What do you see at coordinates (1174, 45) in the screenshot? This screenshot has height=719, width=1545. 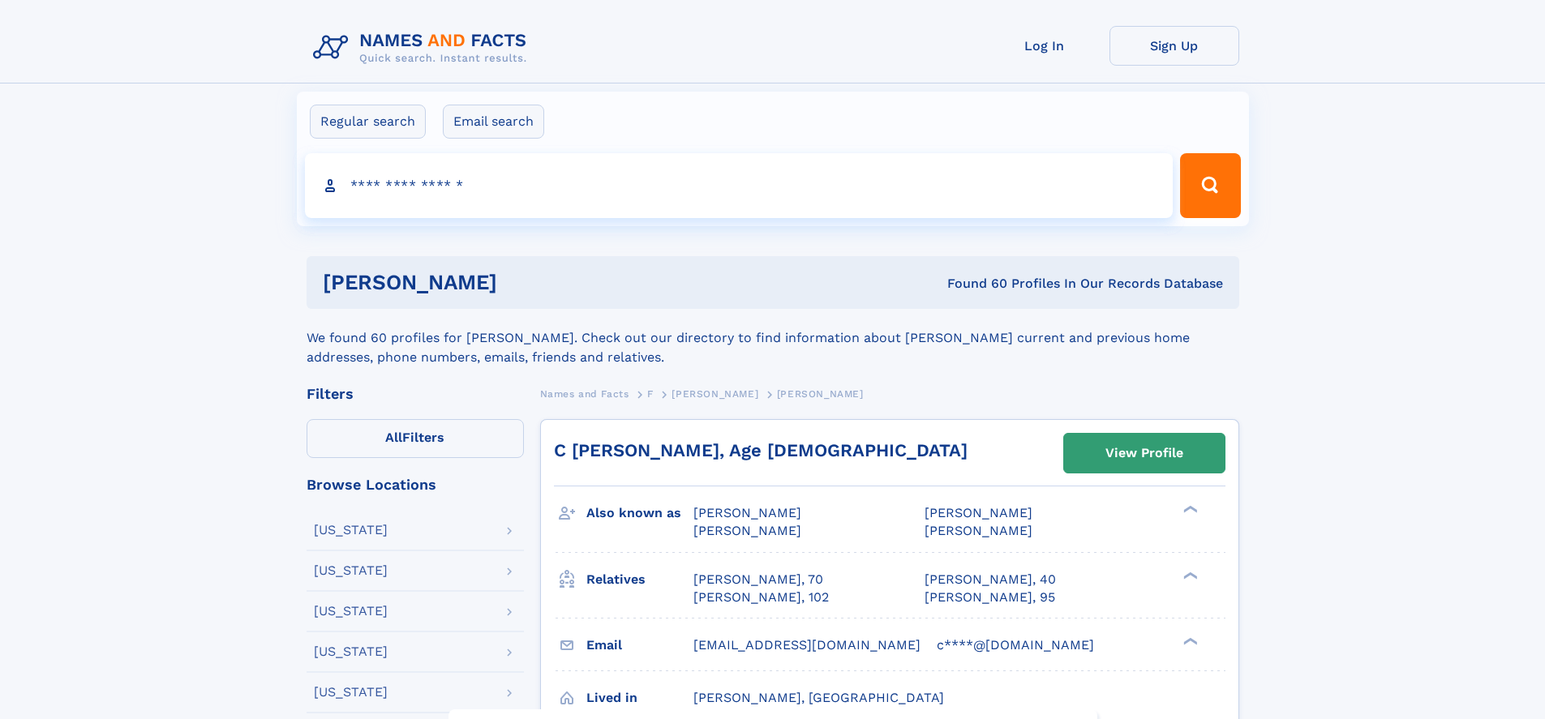 I see `a: Sign Up` at bounding box center [1174, 45].